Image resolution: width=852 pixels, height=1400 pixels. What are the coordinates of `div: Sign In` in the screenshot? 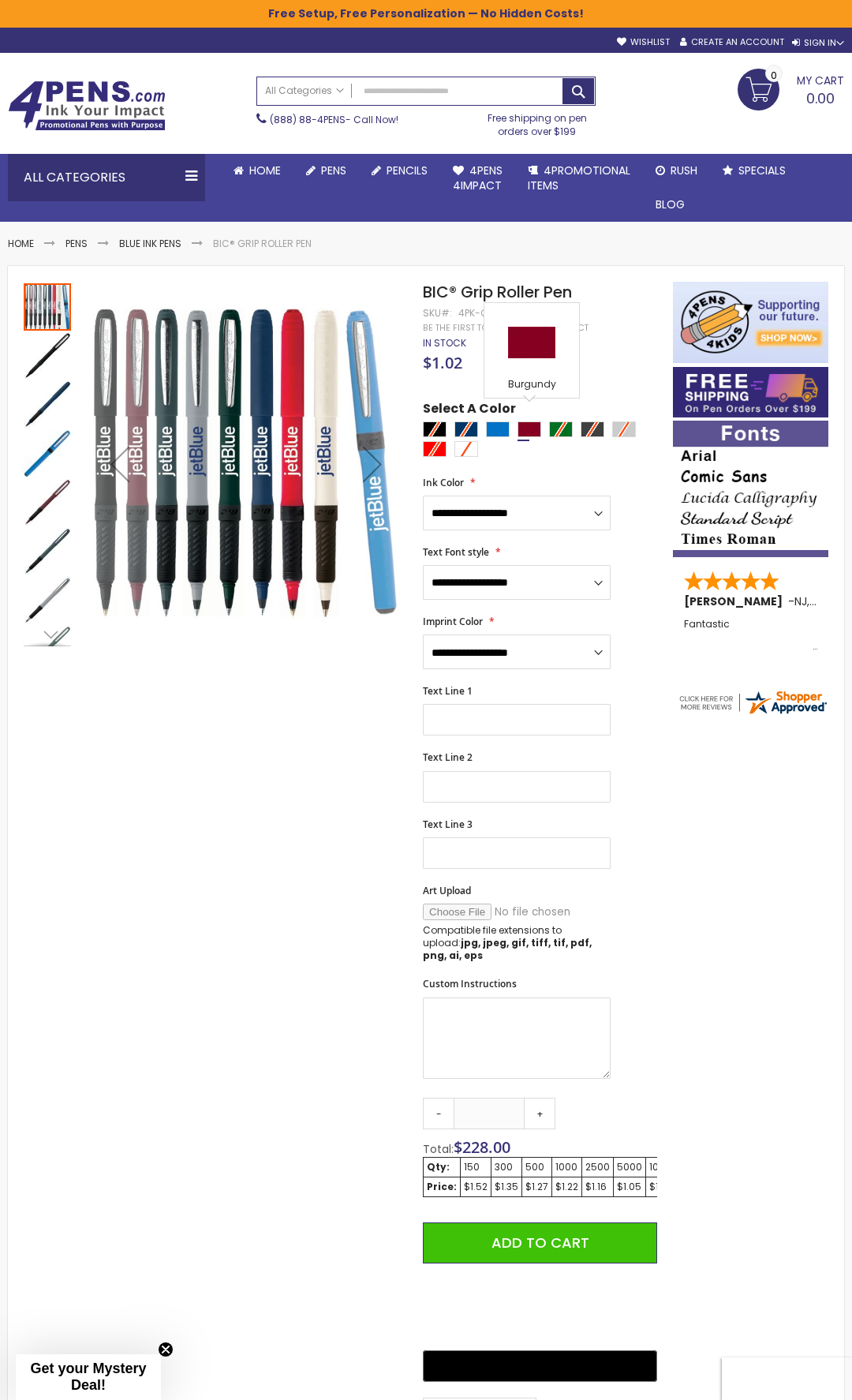 It's located at (819, 43).